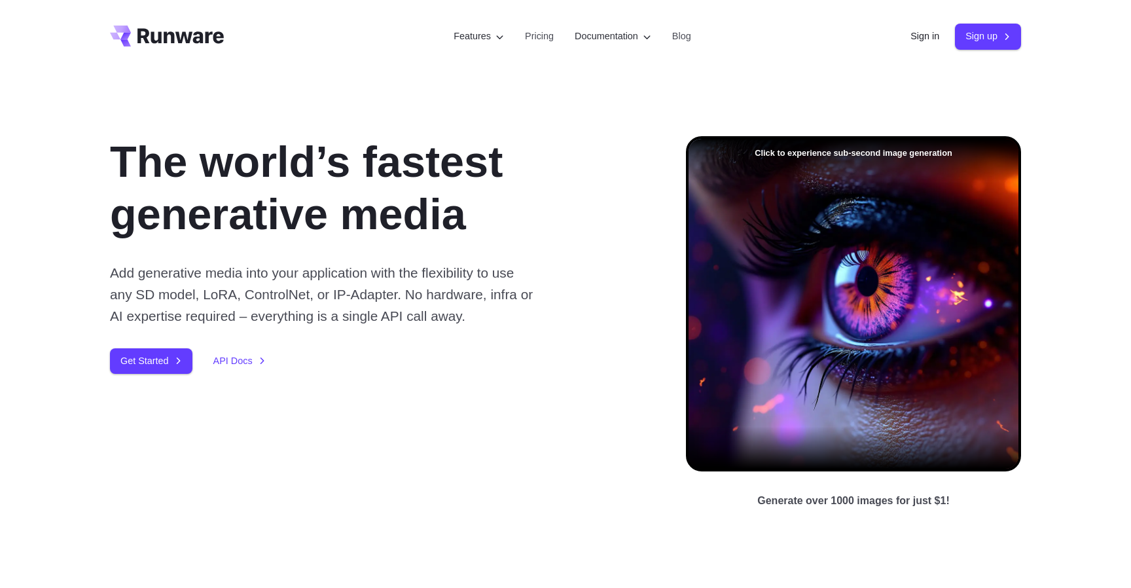 The height and width of the screenshot is (588, 1131). Describe the element at coordinates (853, 501) in the screenshot. I see `p: Generate over 1000 images for just $1!` at that location.